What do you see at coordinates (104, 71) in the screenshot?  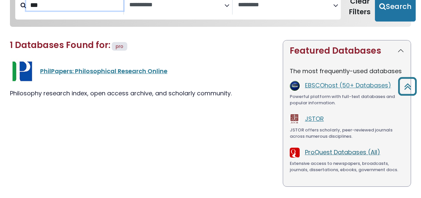 I see `a: PhilPapers: Philosophical Research Online` at bounding box center [104, 71].